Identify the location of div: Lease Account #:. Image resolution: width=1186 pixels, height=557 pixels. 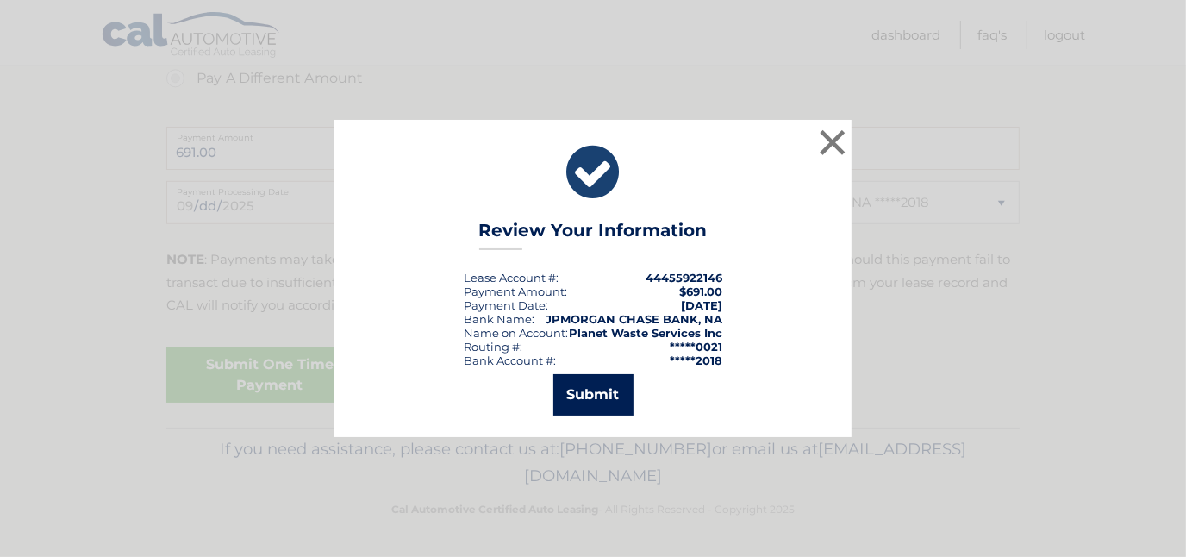
(511, 277).